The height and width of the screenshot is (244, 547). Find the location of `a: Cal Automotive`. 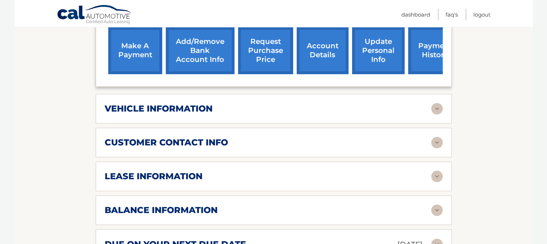

a: Cal Automotive is located at coordinates (95, 15).